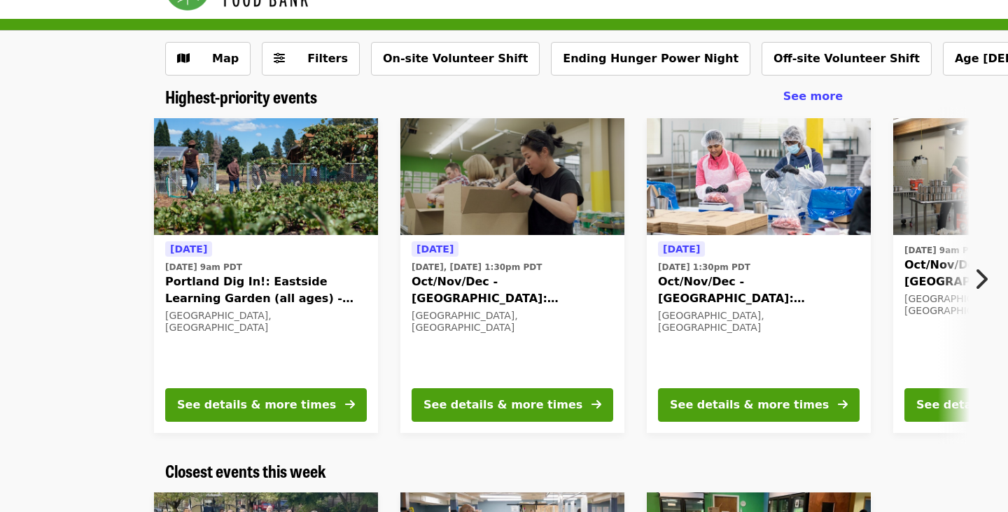 This screenshot has height=512, width=1008. What do you see at coordinates (225, 58) in the screenshot?
I see `span: Map` at bounding box center [225, 58].